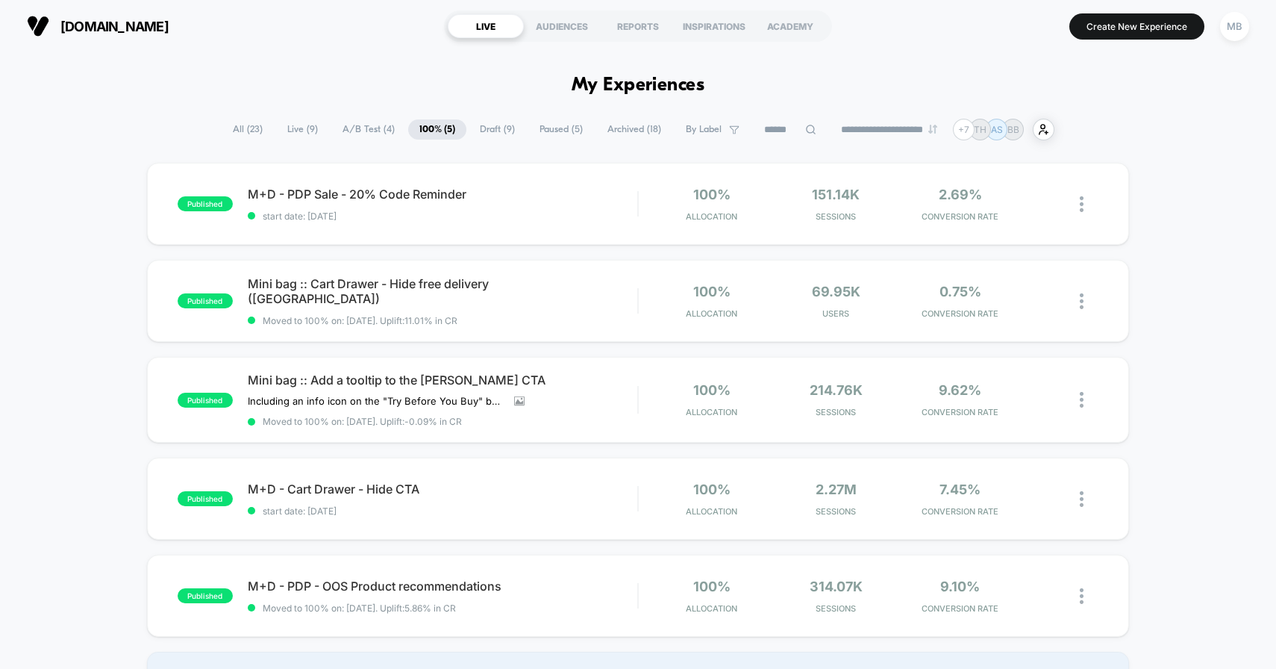 This screenshot has height=669, width=1276. I want to click on div: LIVE, so click(486, 26).